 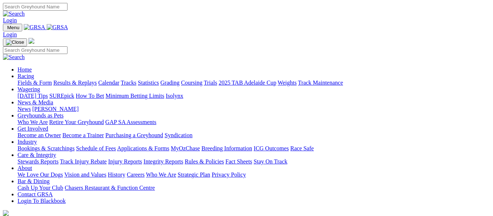 What do you see at coordinates (254, 148) in the screenshot?
I see `div: Industry` at bounding box center [254, 148].